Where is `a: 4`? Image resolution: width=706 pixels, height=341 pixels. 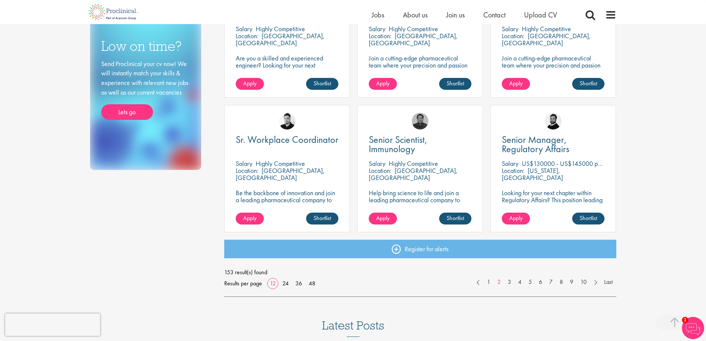
a: 4 is located at coordinates (520, 282).